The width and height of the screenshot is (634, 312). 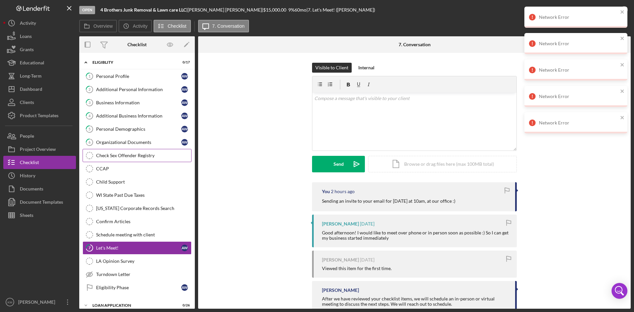 What do you see at coordinates (367, 260) in the screenshot?
I see `time: 2025-08-21 17:20` at bounding box center [367, 260].